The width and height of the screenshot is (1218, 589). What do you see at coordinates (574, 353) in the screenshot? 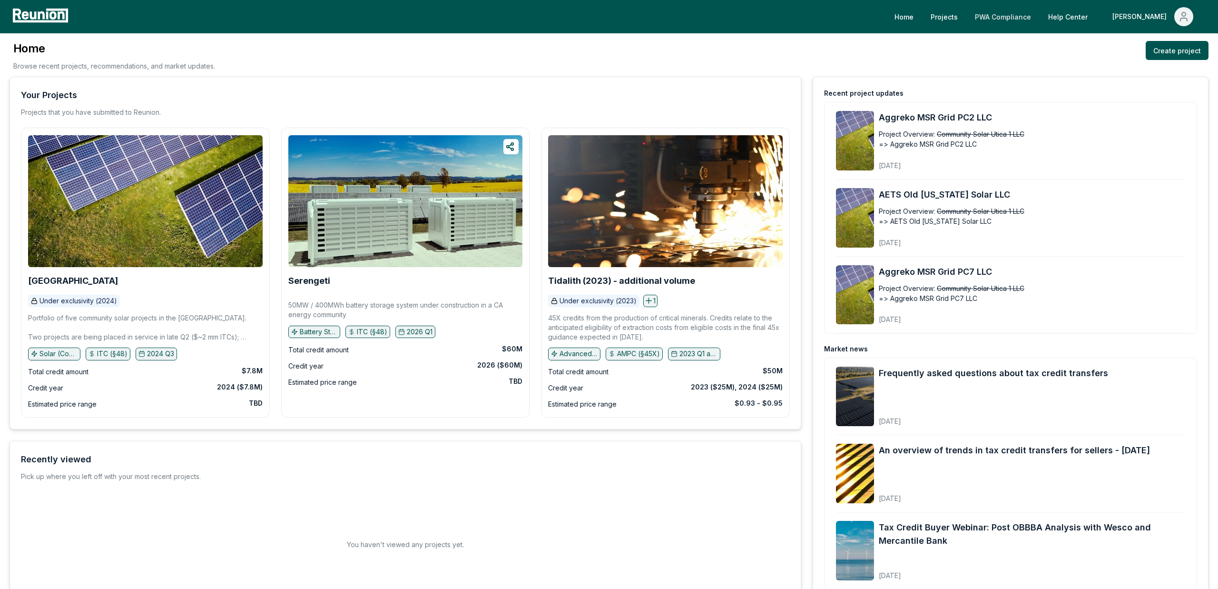
I see `button: Advanced manufacturing` at bounding box center [574, 353].